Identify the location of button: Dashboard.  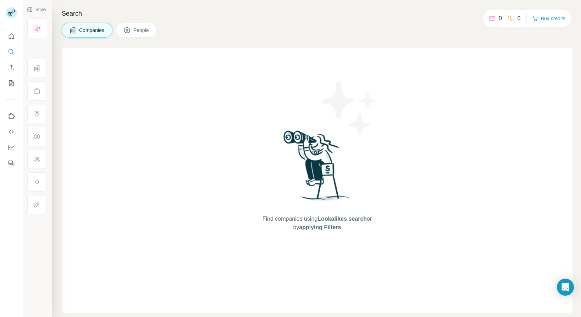
(11, 147).